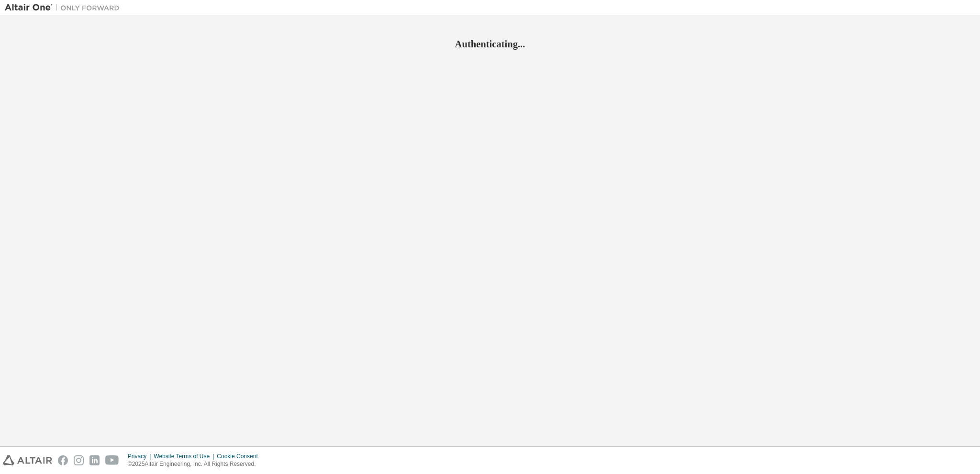  Describe the element at coordinates (27, 460) in the screenshot. I see `img: altair_logo.svg` at that location.